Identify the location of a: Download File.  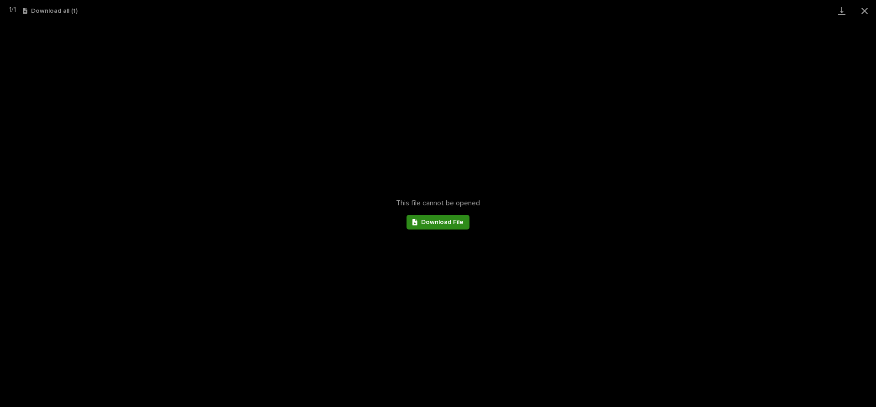
(438, 222).